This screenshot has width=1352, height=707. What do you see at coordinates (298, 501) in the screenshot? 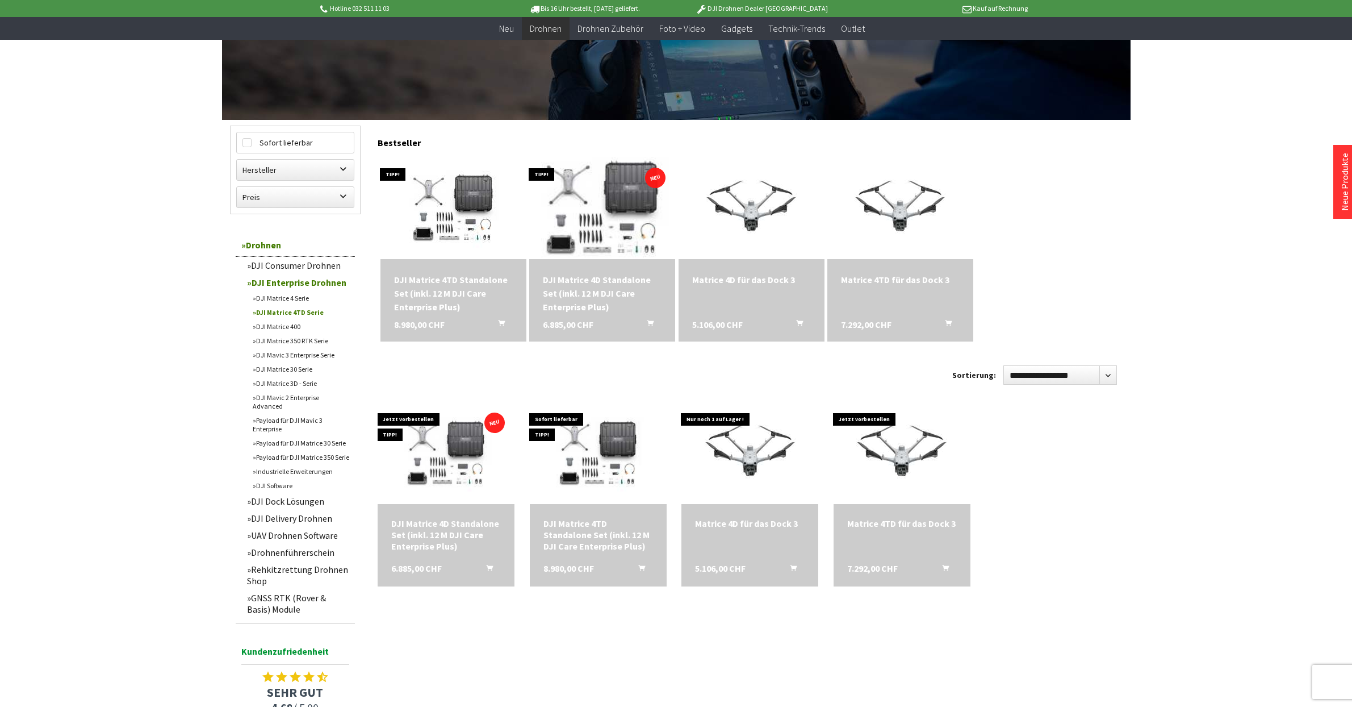
I see `a: DJI Dock Lösungen` at bounding box center [298, 501].